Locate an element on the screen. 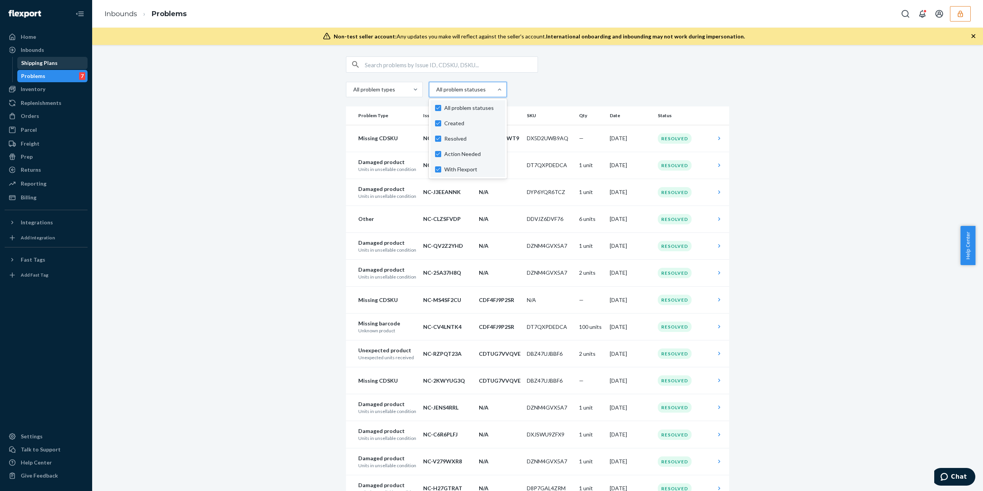 The image size is (983, 491). th: Date is located at coordinates (630, 116).